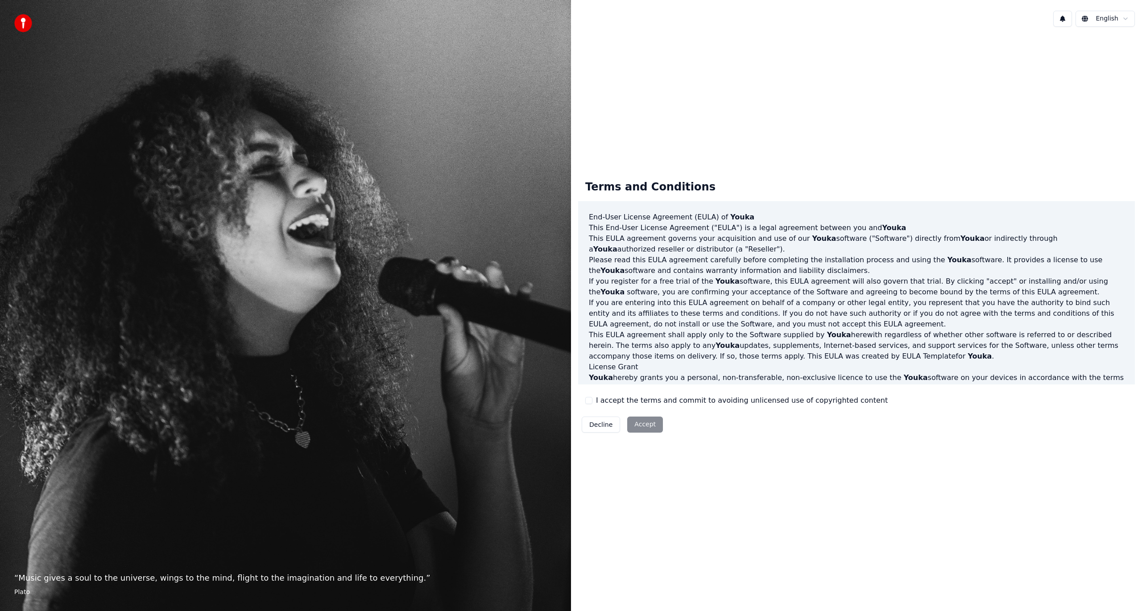 The width and height of the screenshot is (1142, 611). Describe the element at coordinates (857, 383) in the screenshot. I see `p: hereby grants you a personal, non-transferable, non-exclusive licence to use the software on your...` at that location.